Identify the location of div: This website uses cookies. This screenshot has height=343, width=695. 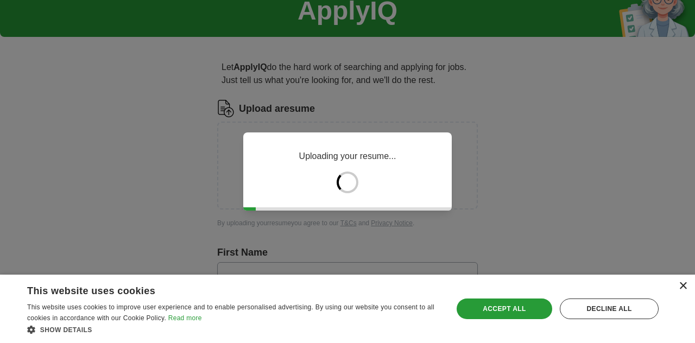
(220, 289).